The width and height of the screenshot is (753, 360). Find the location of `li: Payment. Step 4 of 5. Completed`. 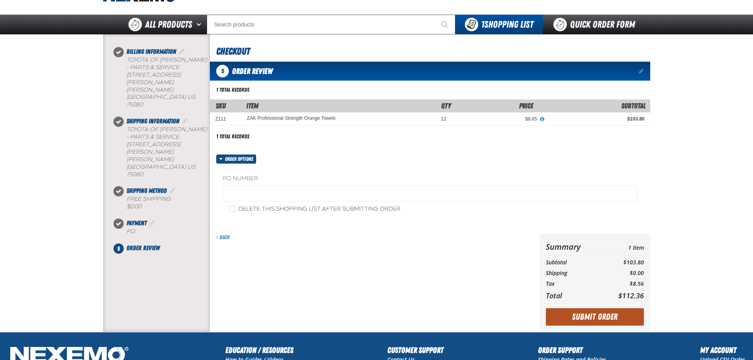

li: Payment. Step 4 of 5. Completed is located at coordinates (164, 231).